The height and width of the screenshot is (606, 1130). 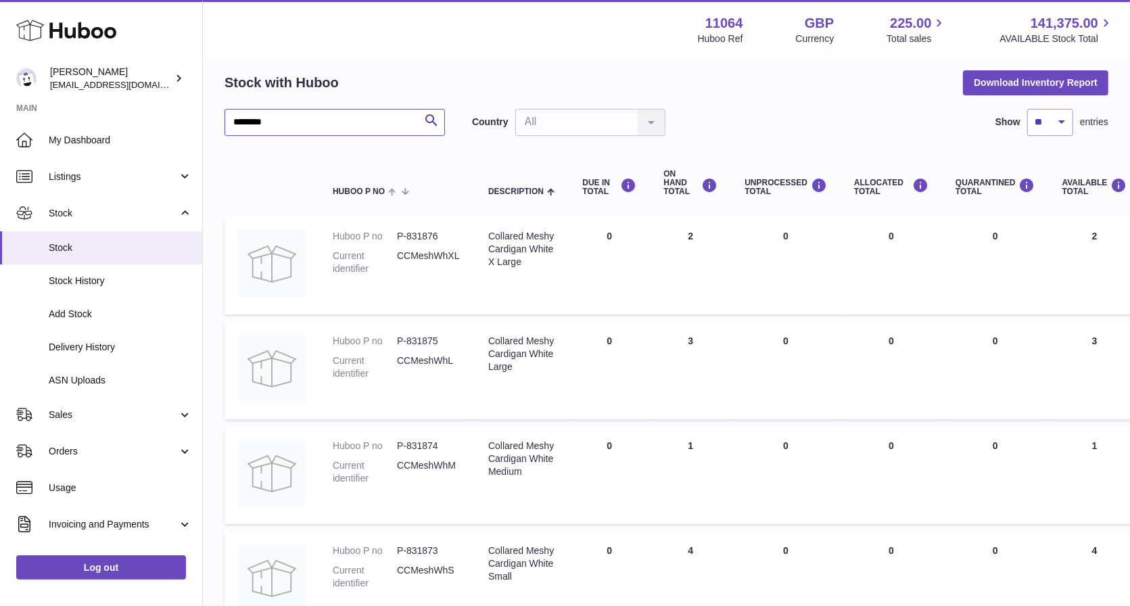 I want to click on td: 3, so click(x=690, y=370).